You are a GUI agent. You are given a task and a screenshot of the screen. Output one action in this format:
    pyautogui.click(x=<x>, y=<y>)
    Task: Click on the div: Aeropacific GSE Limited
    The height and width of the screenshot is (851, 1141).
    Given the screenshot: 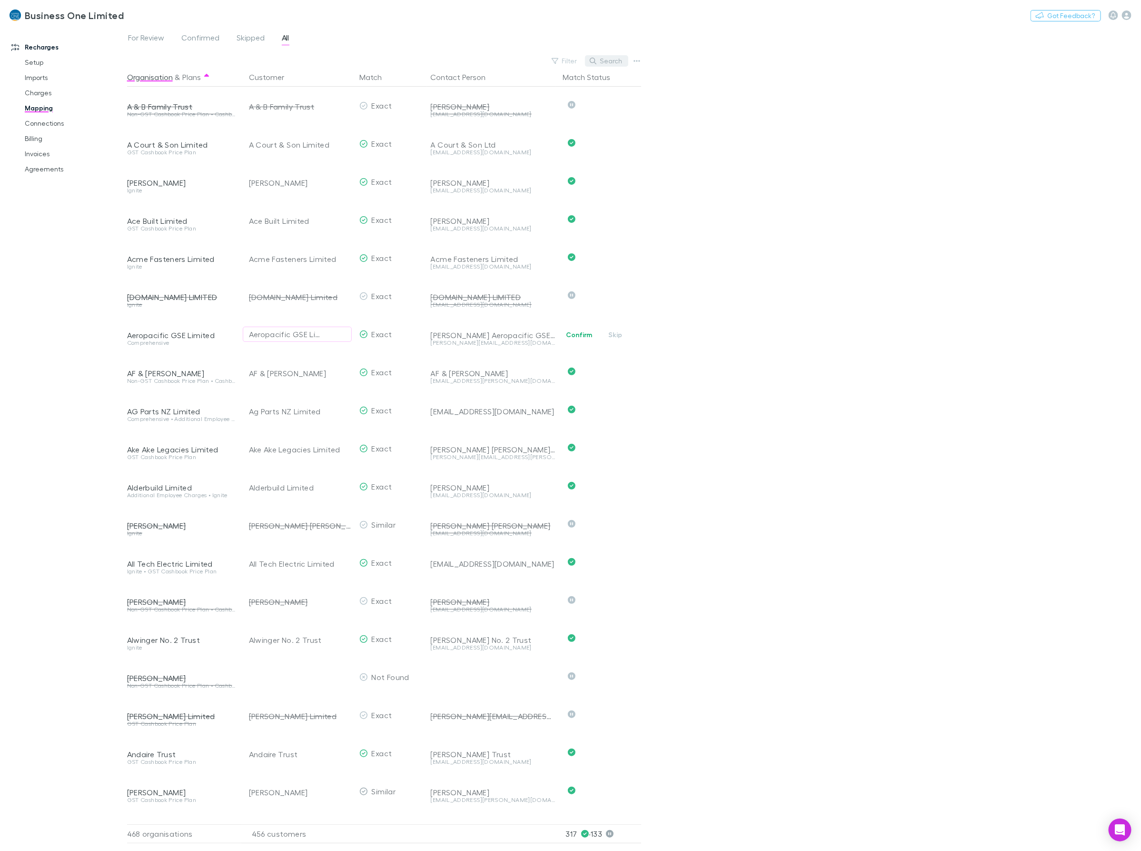 What is the action you would take?
    pyautogui.click(x=182, y=335)
    